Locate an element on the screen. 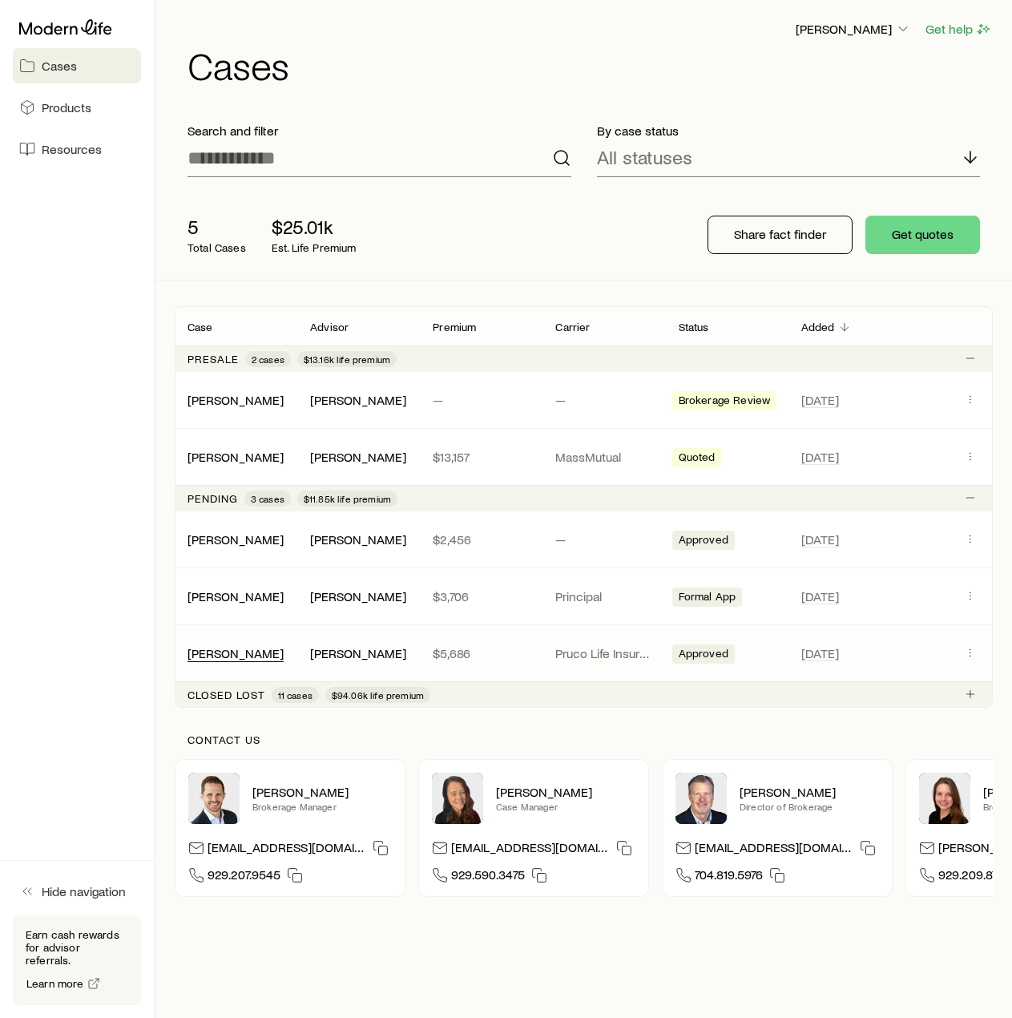  button: Get help is located at coordinates (959, 29).